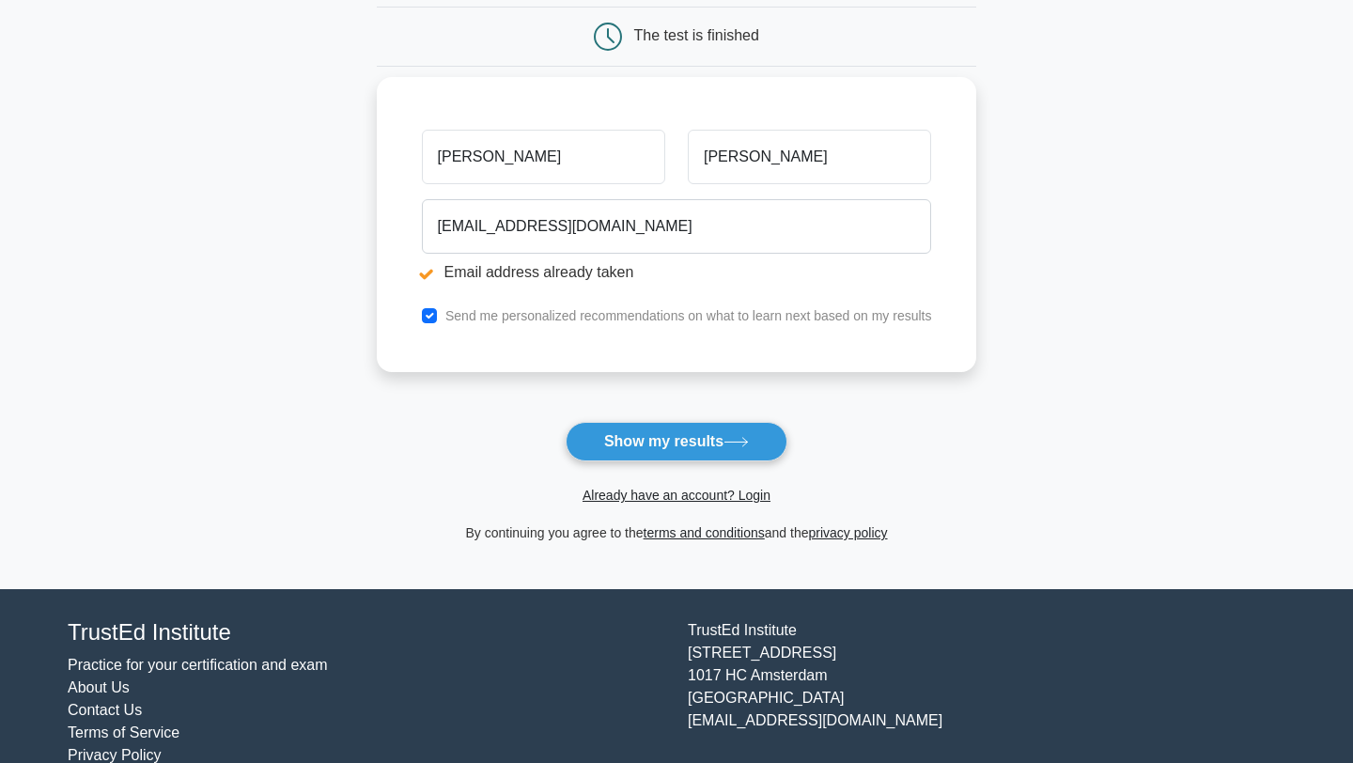 The image size is (1353, 763). What do you see at coordinates (849, 533) in the screenshot?
I see `a: privacy policy` at bounding box center [849, 533].